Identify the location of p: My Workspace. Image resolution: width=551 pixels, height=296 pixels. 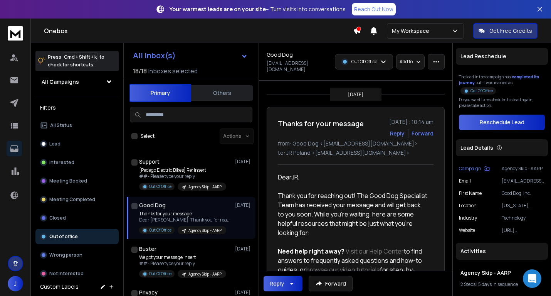
(412, 31).